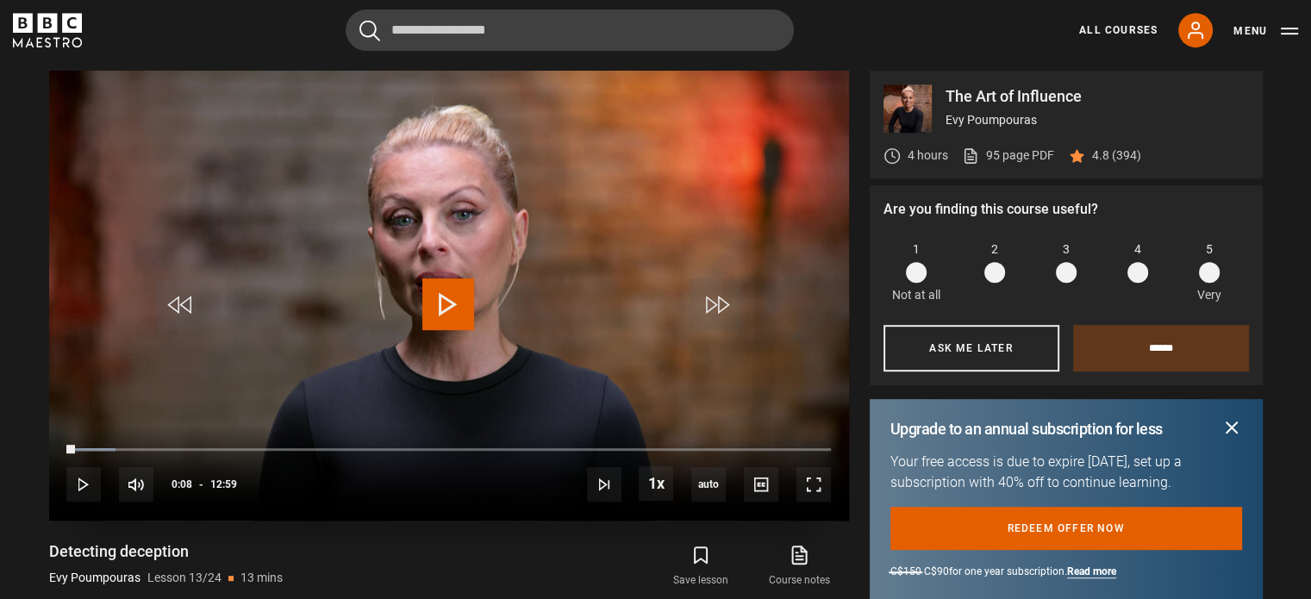 The image size is (1311, 599). I want to click on button: Next Lesson, so click(604, 484).